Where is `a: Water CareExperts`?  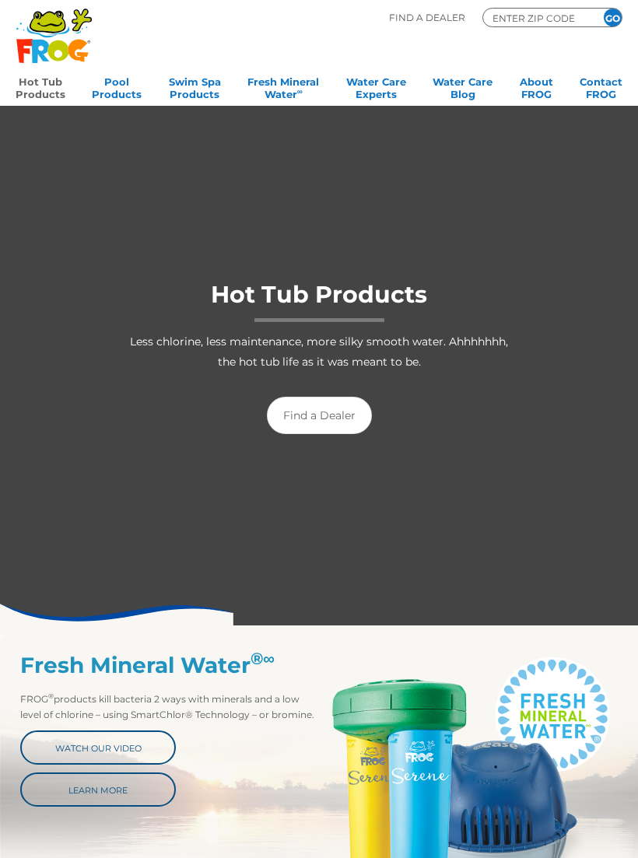
a: Water CareExperts is located at coordinates (376, 86).